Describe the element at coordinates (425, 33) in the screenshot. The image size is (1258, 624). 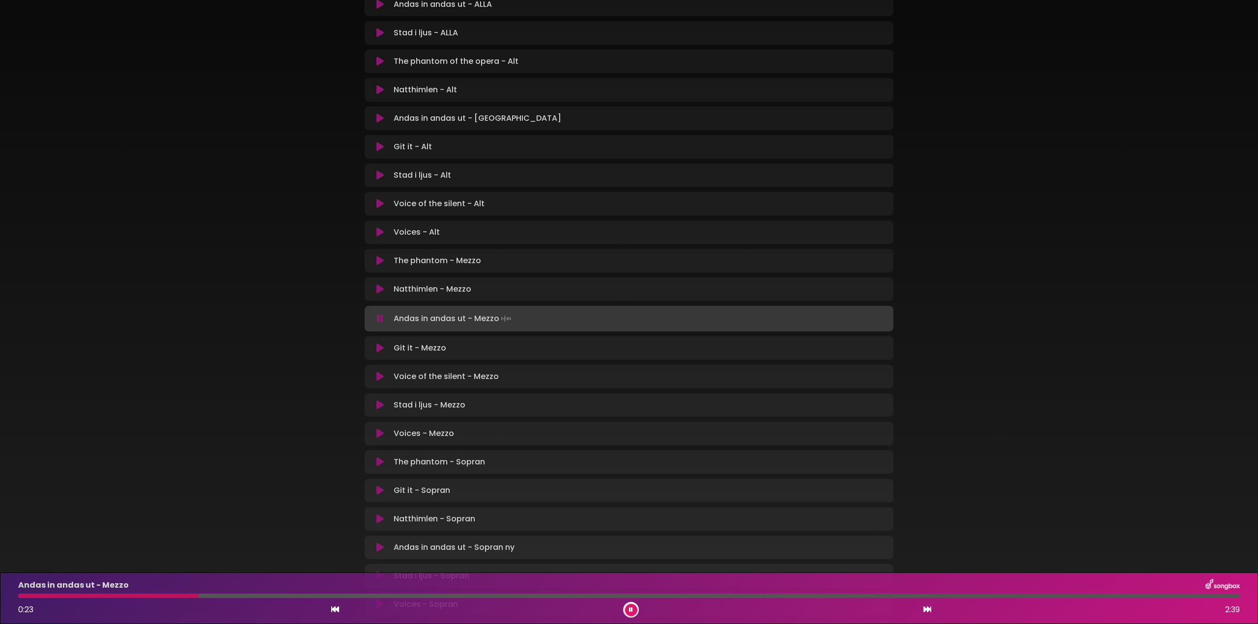
I see `p: Stad i ljus - ALLA` at that location.